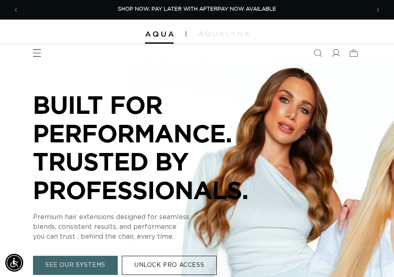  Describe the element at coordinates (378, 10) in the screenshot. I see `button: Next announcement` at that location.